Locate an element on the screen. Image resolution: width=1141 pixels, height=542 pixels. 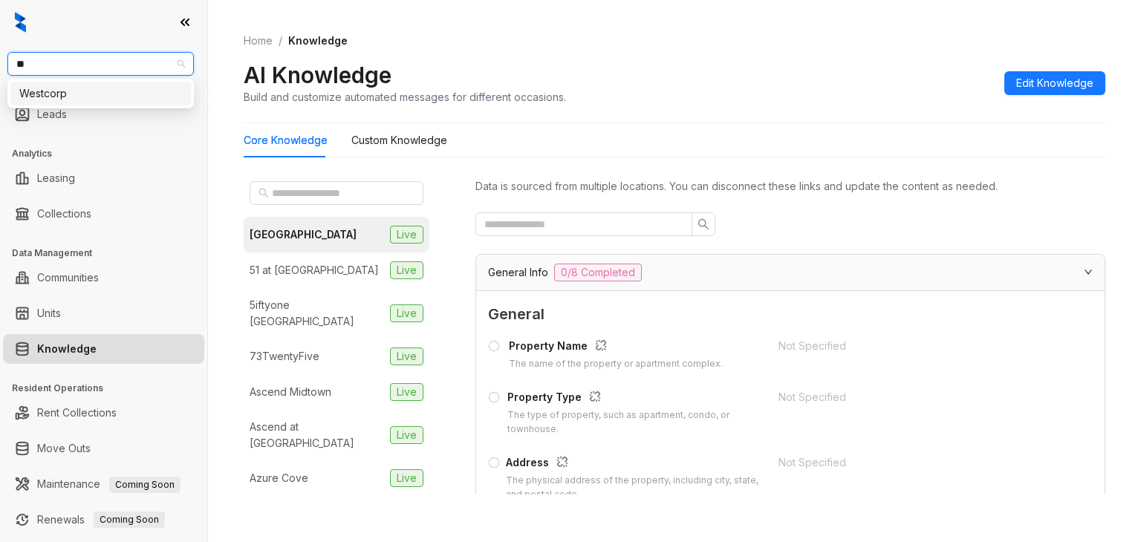
a: Leasing is located at coordinates (56, 178).